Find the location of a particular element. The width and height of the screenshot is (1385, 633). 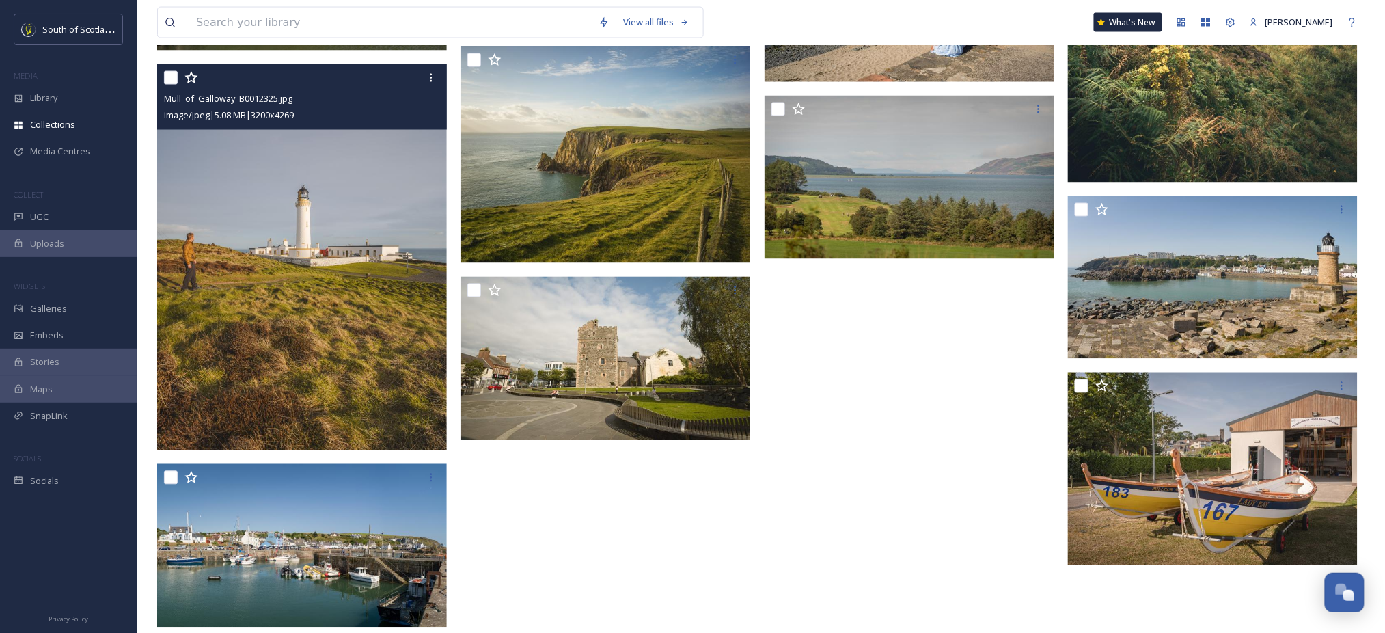

span: SnapLink is located at coordinates (48, 415).